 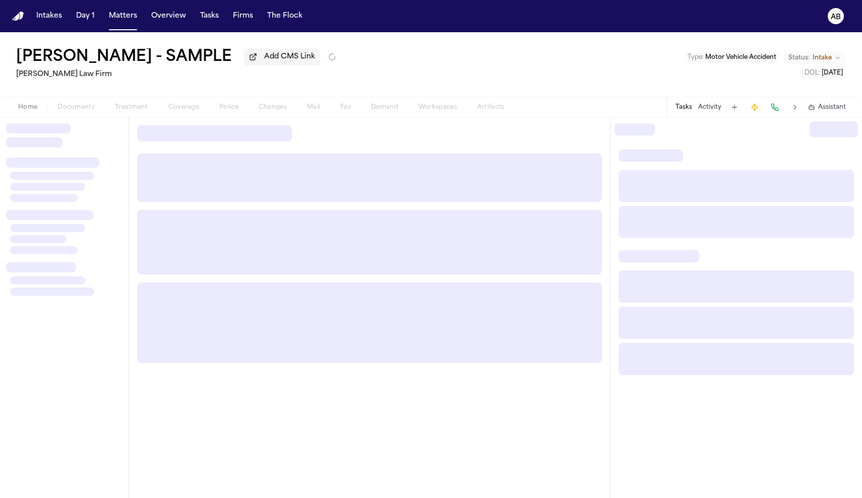 What do you see at coordinates (285, 16) in the screenshot?
I see `a: The Flock` at bounding box center [285, 16].